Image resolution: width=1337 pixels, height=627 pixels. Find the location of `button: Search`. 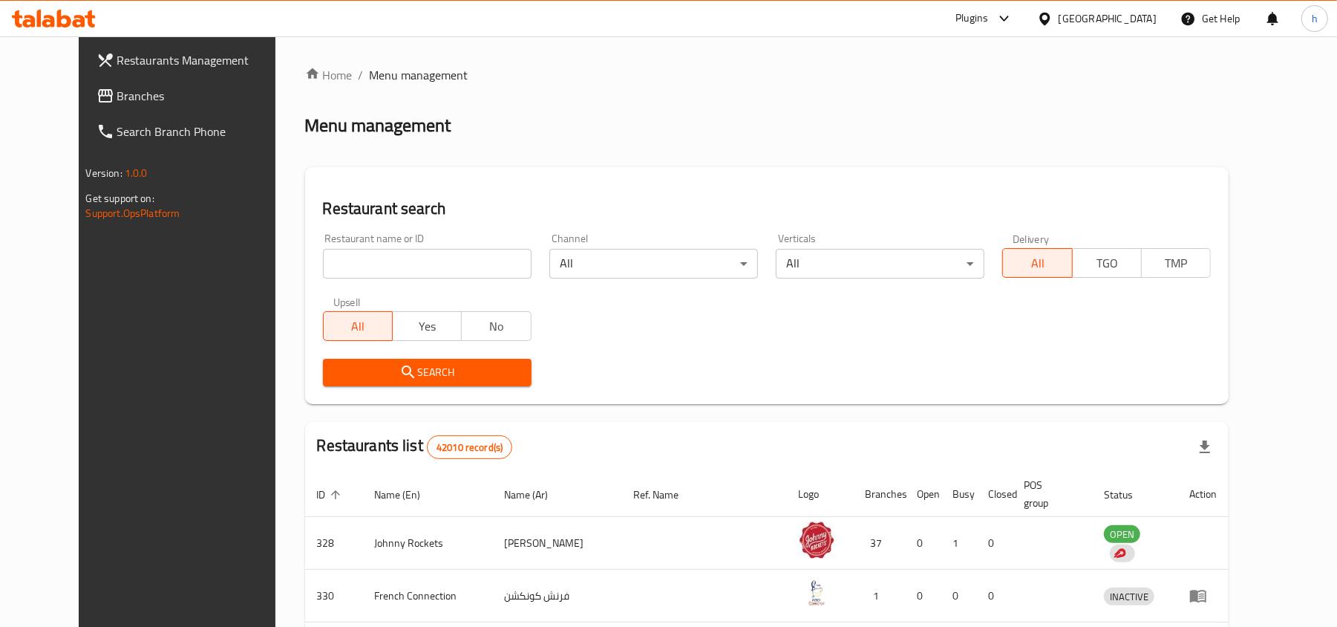

button: Search is located at coordinates (427, 372).